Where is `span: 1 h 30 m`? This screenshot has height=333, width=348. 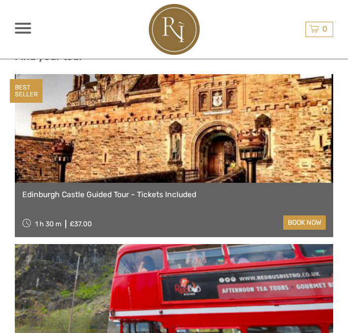
span: 1 h 30 m is located at coordinates (48, 224).